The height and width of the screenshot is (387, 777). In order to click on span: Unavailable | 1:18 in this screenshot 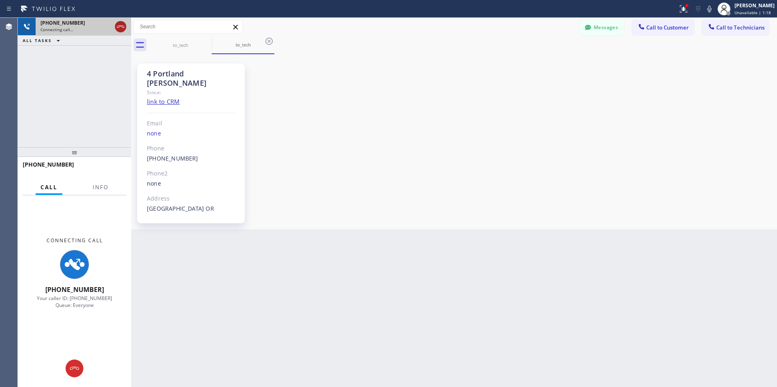, I will do `click(753, 13)`.